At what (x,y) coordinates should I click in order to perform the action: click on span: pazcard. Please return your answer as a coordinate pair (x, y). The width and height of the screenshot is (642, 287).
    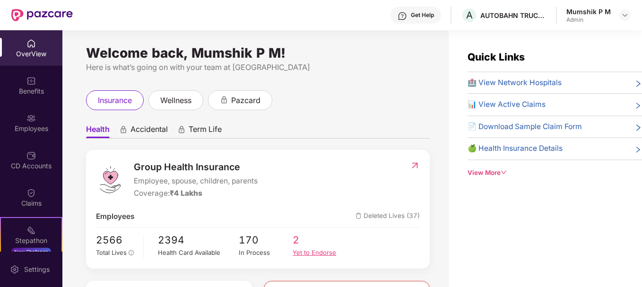
    Looking at the image, I should click on (246, 100).